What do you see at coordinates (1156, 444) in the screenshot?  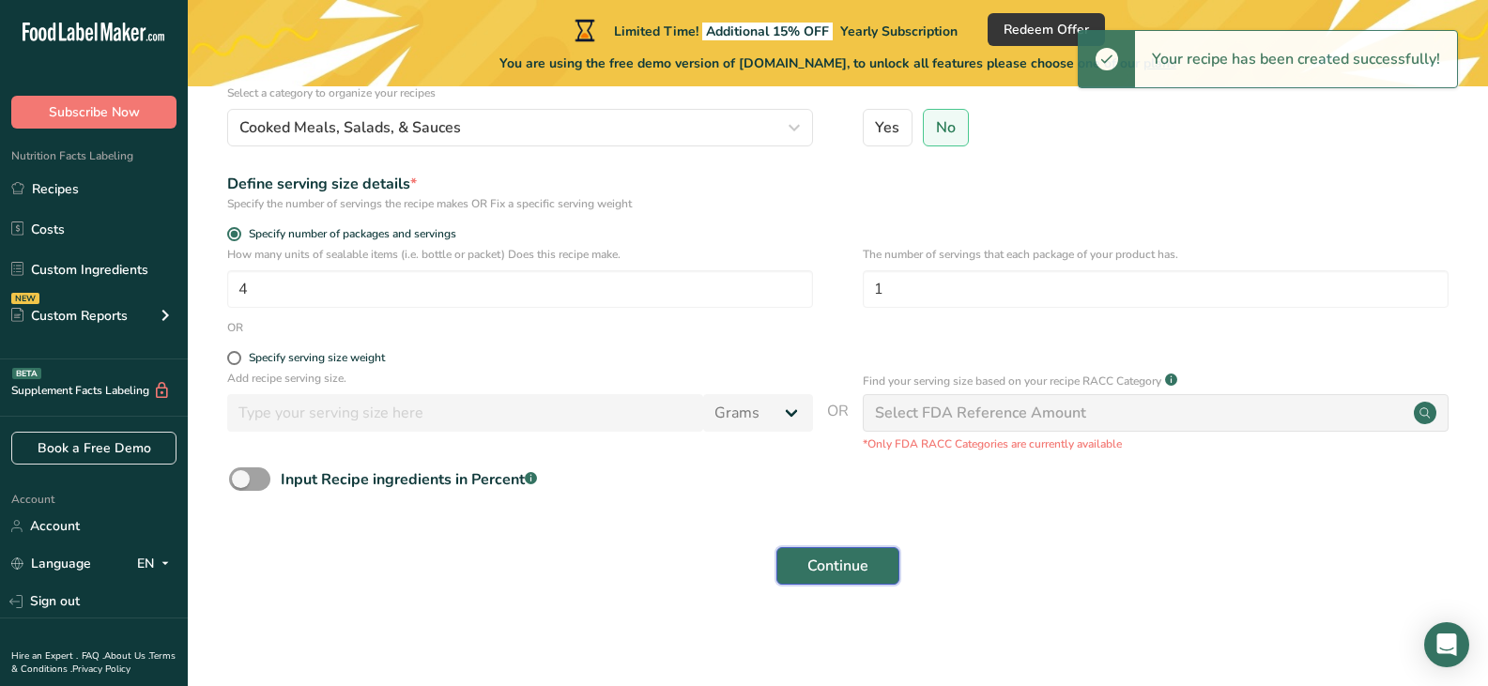 I see `p: *Only FDA RACC Categories are currently available` at bounding box center [1156, 444].